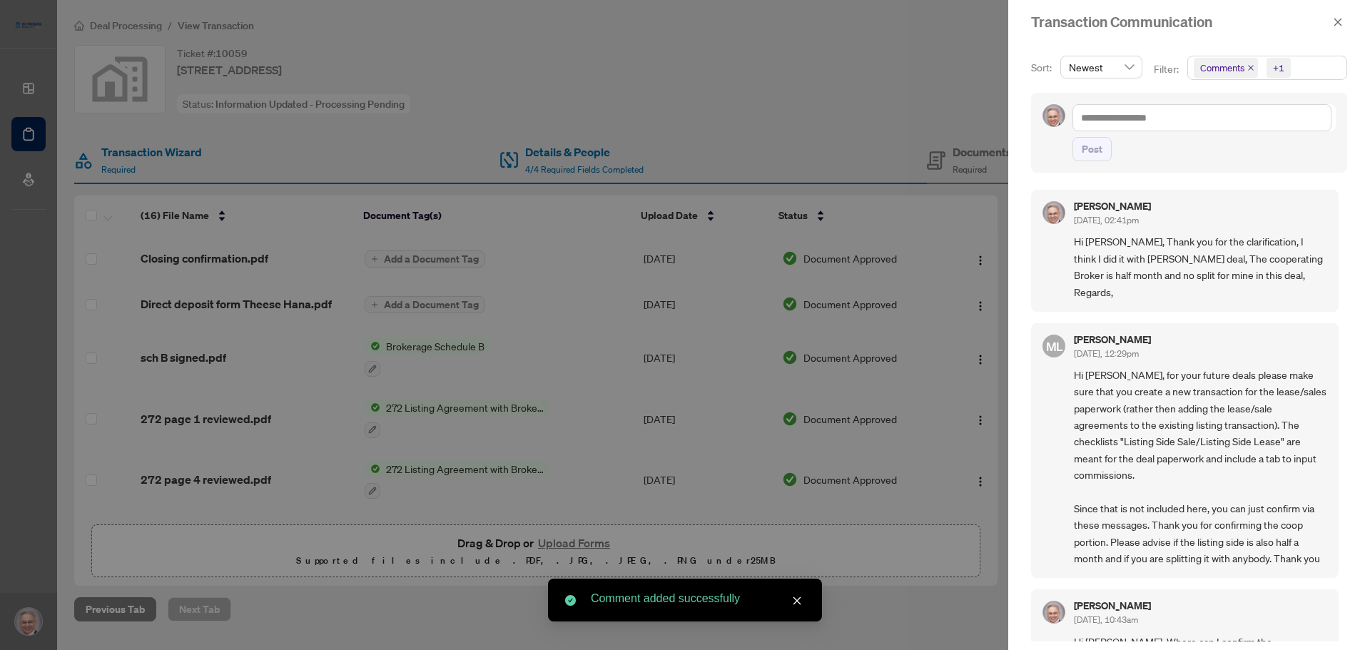 The width and height of the screenshot is (1370, 650). I want to click on div: Transaction Communication, so click(1180, 22).